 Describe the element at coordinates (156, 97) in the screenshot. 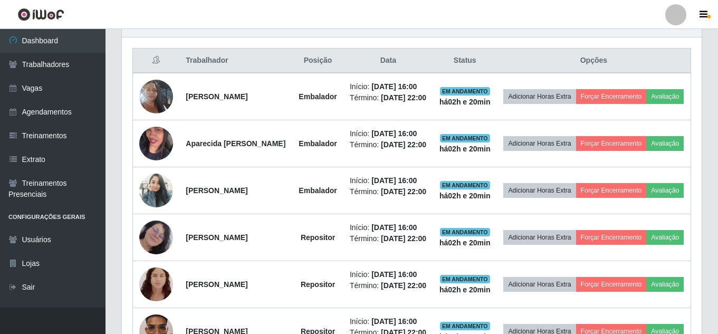

I see `img: 1750278821338.jpeg` at that location.